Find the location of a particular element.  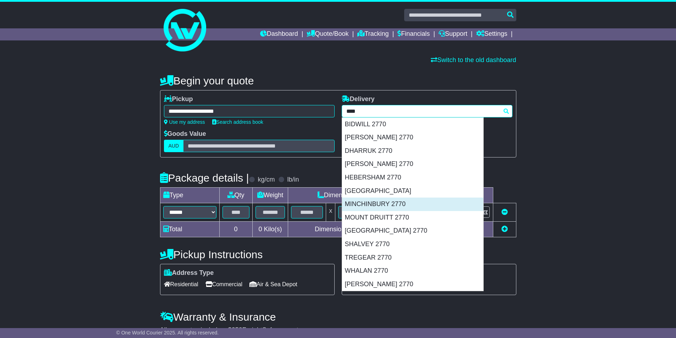

div: DHARRUK 2770 is located at coordinates (413, 151).